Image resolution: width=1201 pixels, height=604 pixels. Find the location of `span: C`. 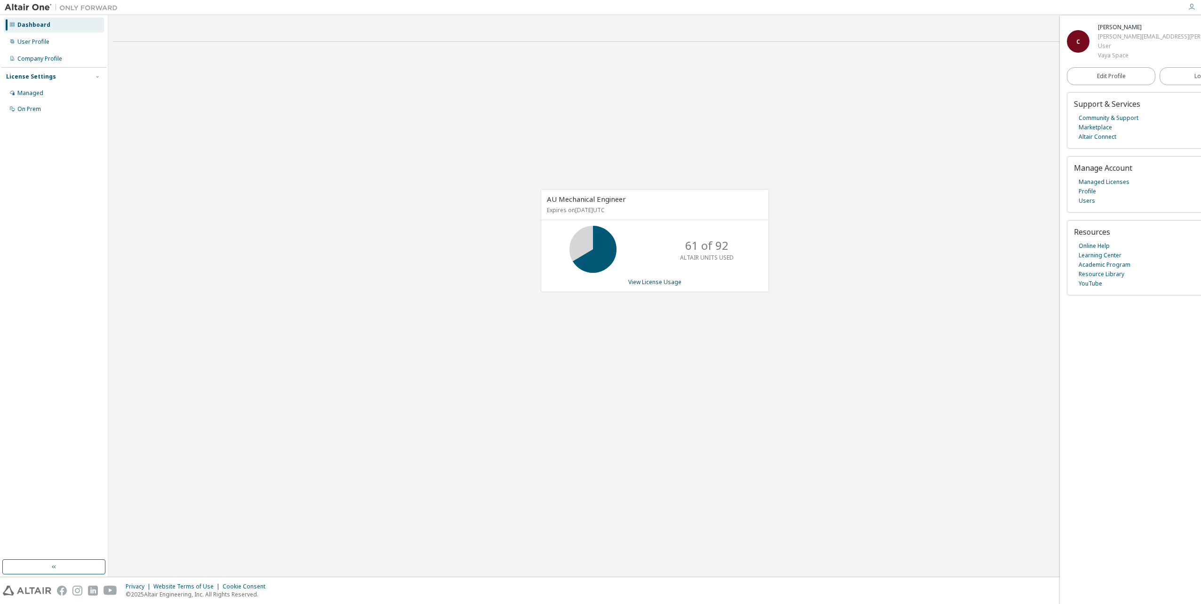

span: C is located at coordinates (1078, 41).